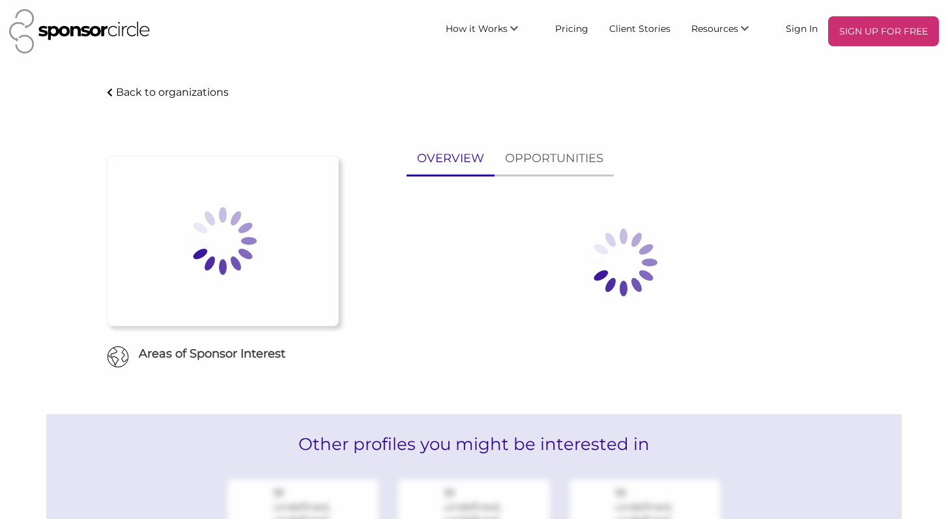  I want to click on h6: Areas of Sponsor Interest, so click(223, 354).